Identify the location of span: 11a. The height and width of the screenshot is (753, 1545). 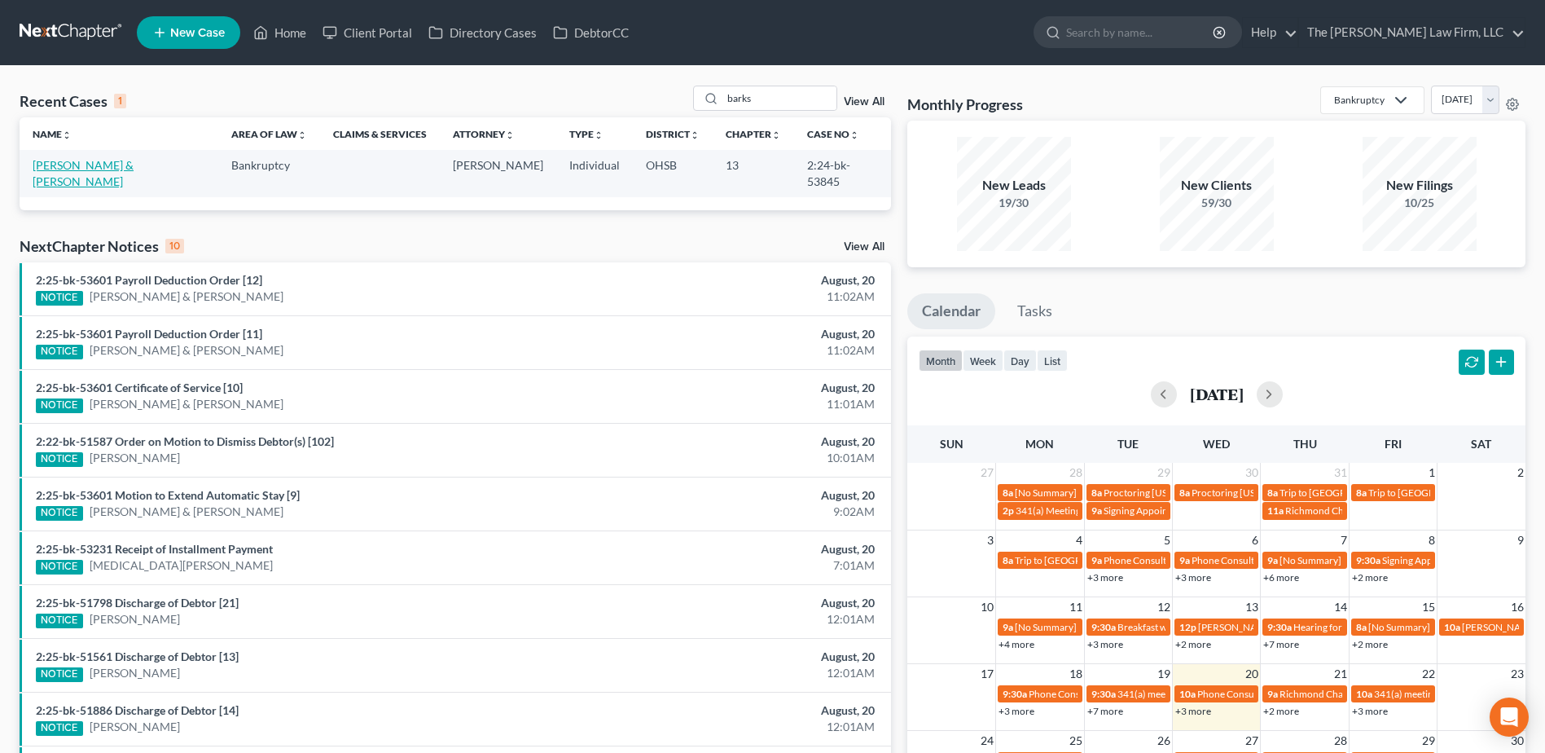
(1275, 510).